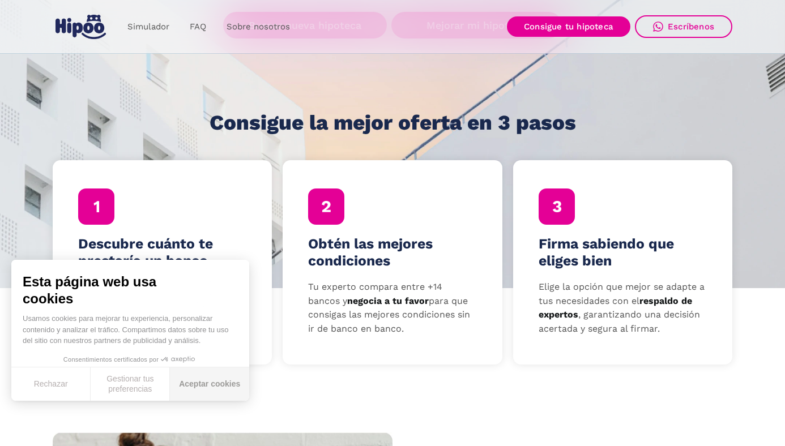 Image resolution: width=785 pixels, height=446 pixels. I want to click on p: Elige la opción que mejor se adapte a tus necesidades con el , garantizando una decisión acertada..., so click(623, 308).